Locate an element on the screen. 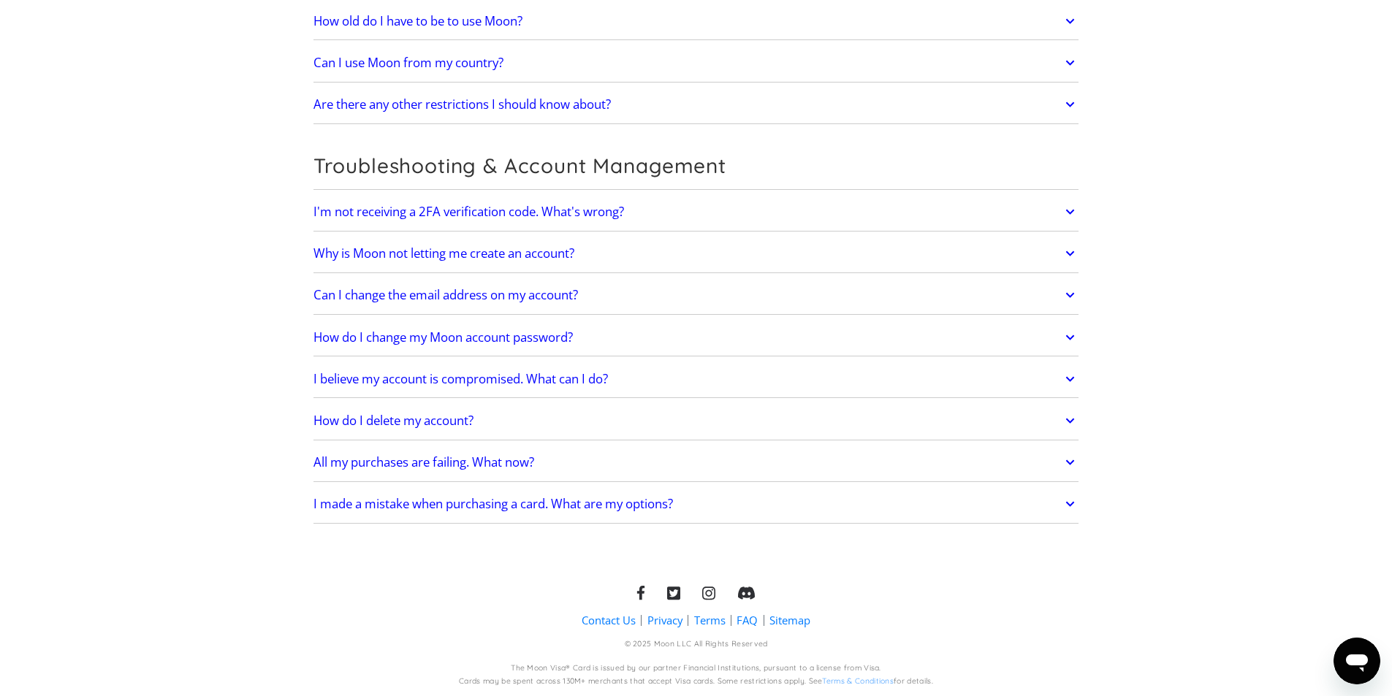 The width and height of the screenshot is (1392, 696). h2: I'm not receiving a 2FA verification code. What's wrong? is located at coordinates (468, 212).